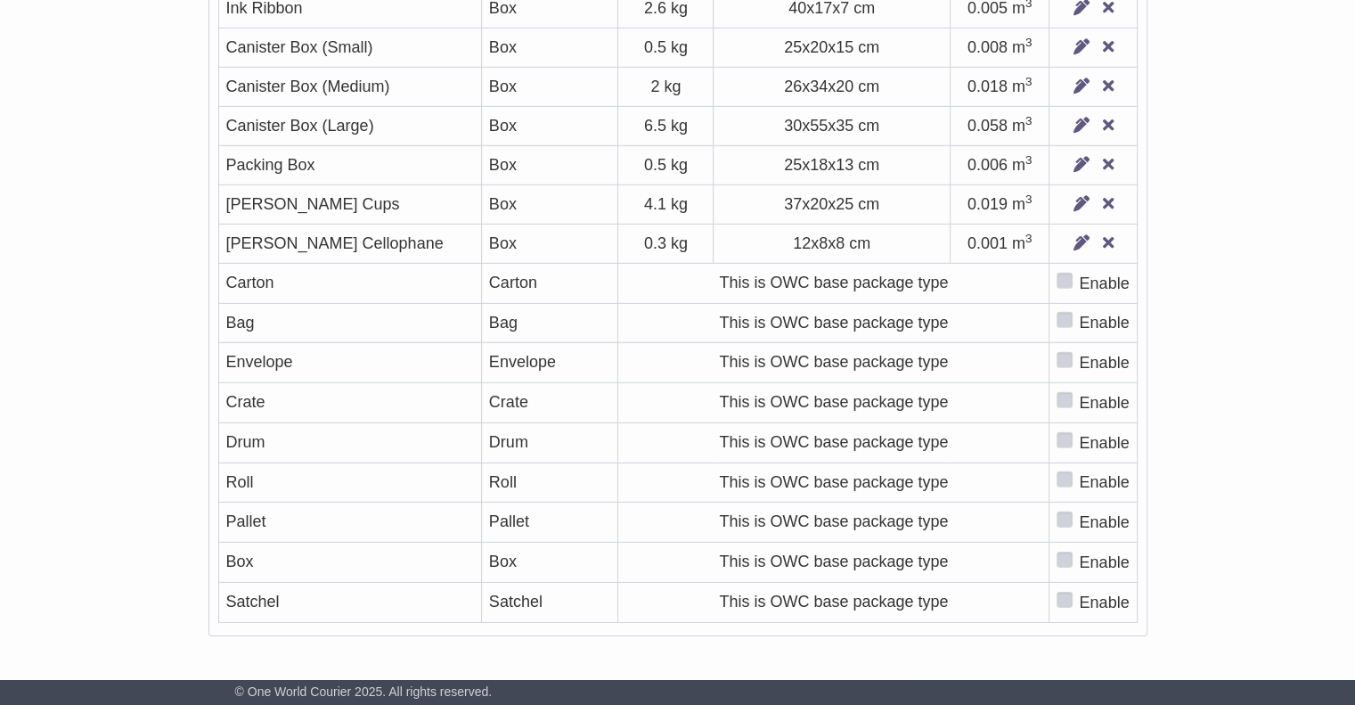 This screenshot has width=1355, height=705. I want to click on span: 0.019, so click(987, 204).